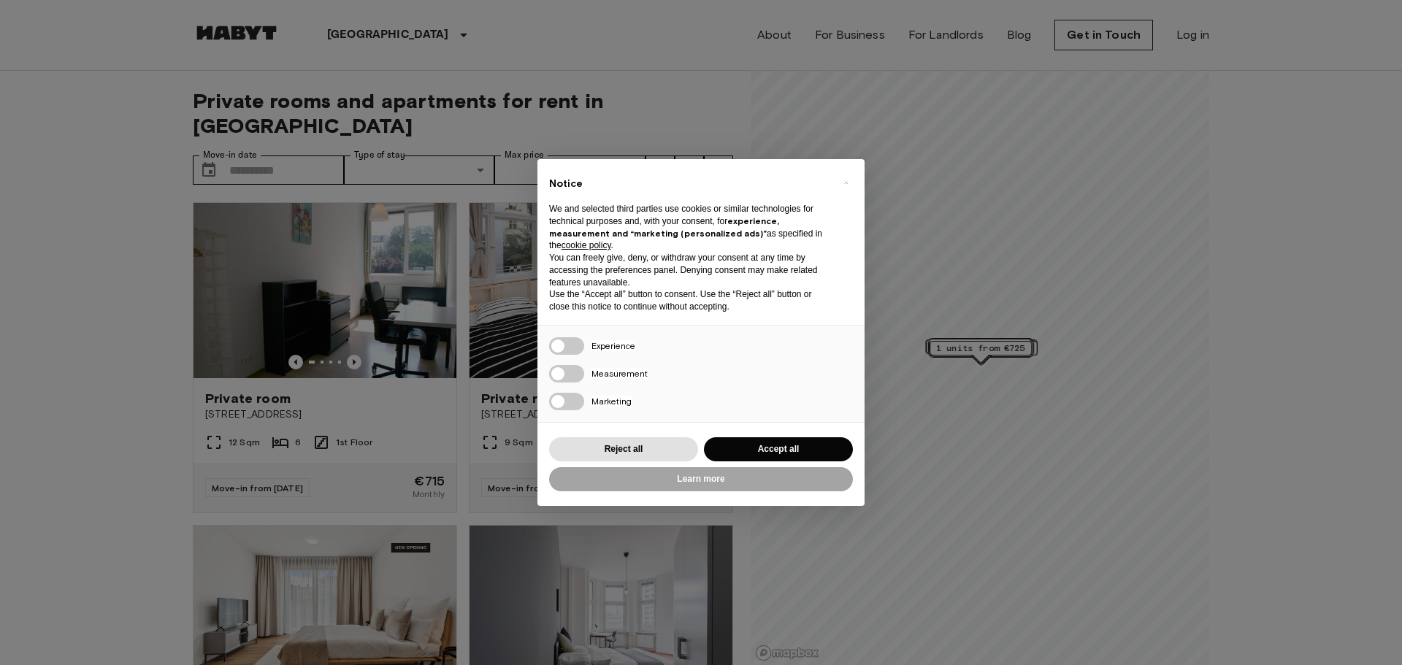  I want to click on span: Measurement, so click(619, 373).